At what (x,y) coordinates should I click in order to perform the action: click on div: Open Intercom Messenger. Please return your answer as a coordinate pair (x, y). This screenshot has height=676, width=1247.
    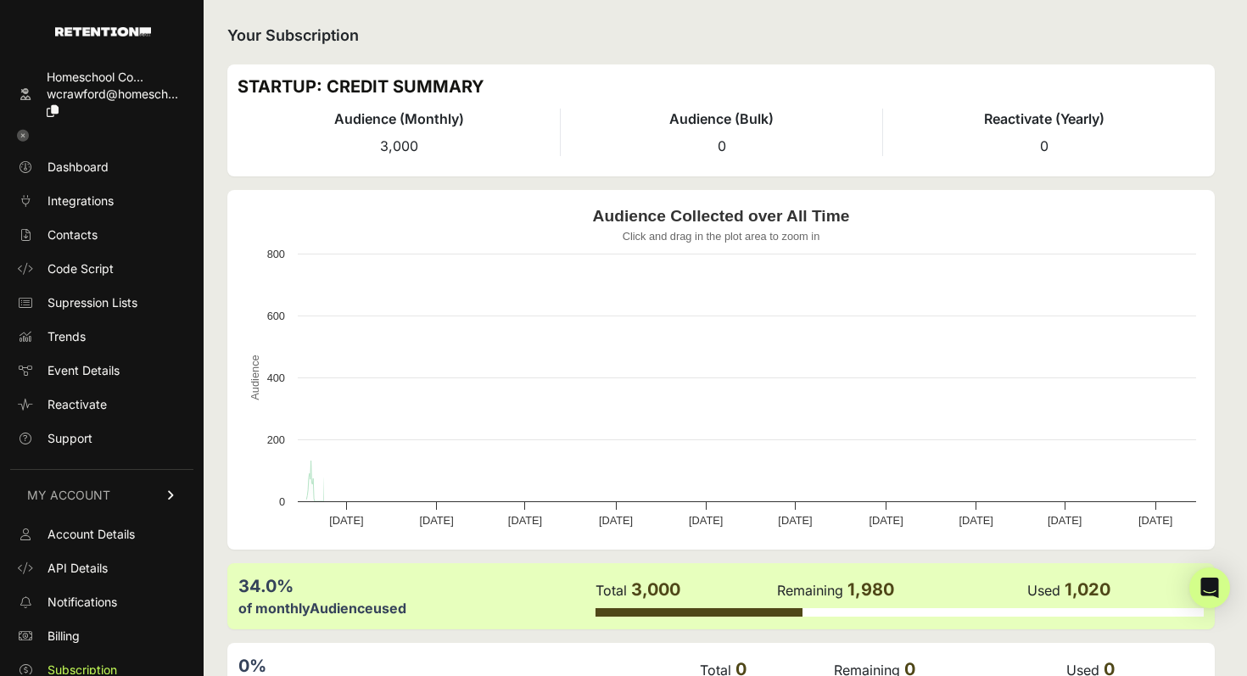
    Looking at the image, I should click on (1210, 588).